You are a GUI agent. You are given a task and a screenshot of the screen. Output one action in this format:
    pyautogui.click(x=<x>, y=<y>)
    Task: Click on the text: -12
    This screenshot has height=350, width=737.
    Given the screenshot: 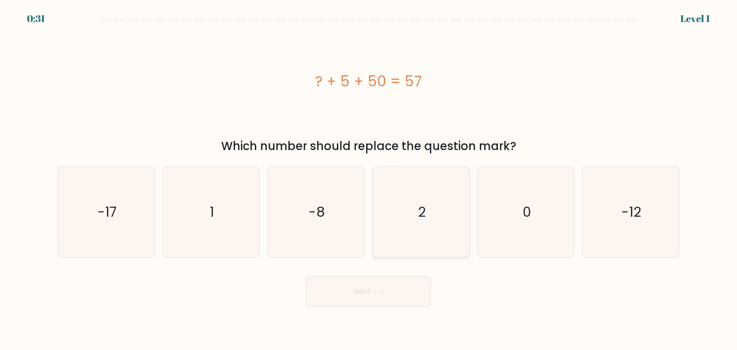 What is the action you would take?
    pyautogui.click(x=631, y=212)
    